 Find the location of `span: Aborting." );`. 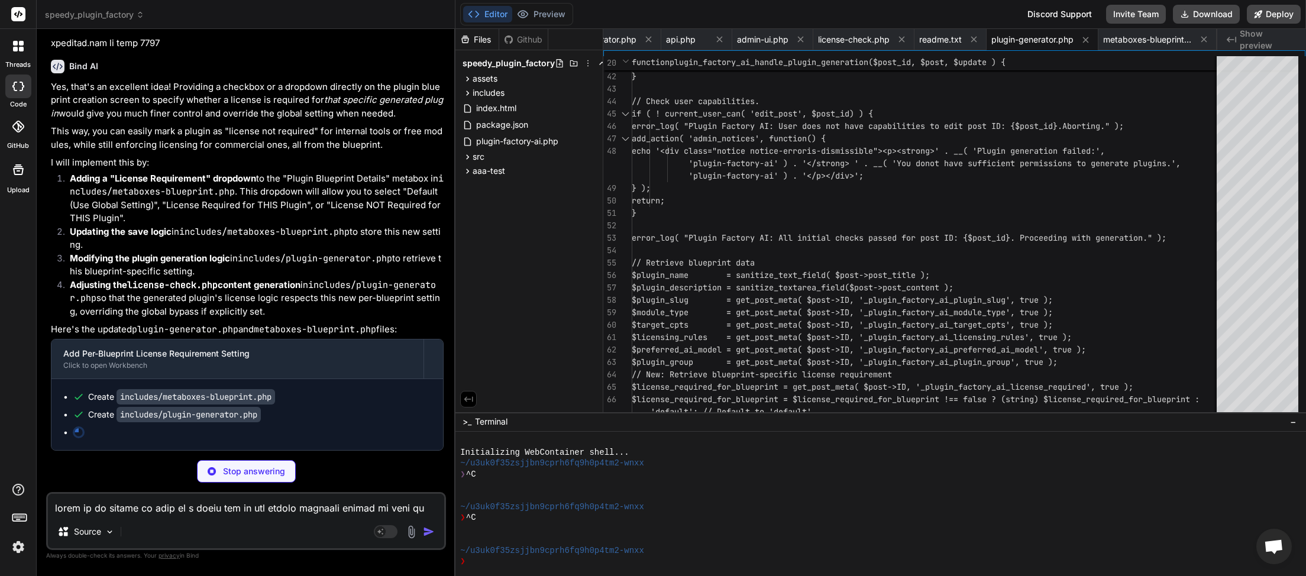

span: Aborting." ); is located at coordinates (1093, 126).